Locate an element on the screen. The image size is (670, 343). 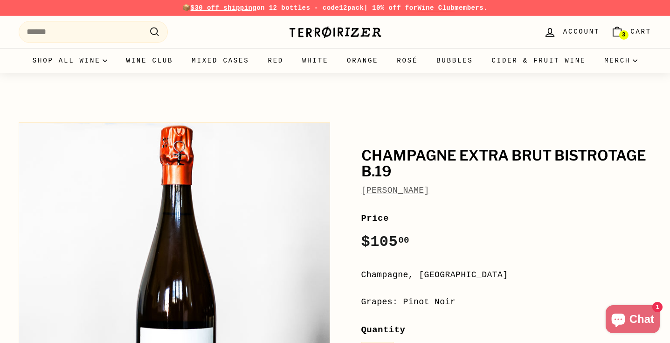
span: Cart is located at coordinates (641, 32).